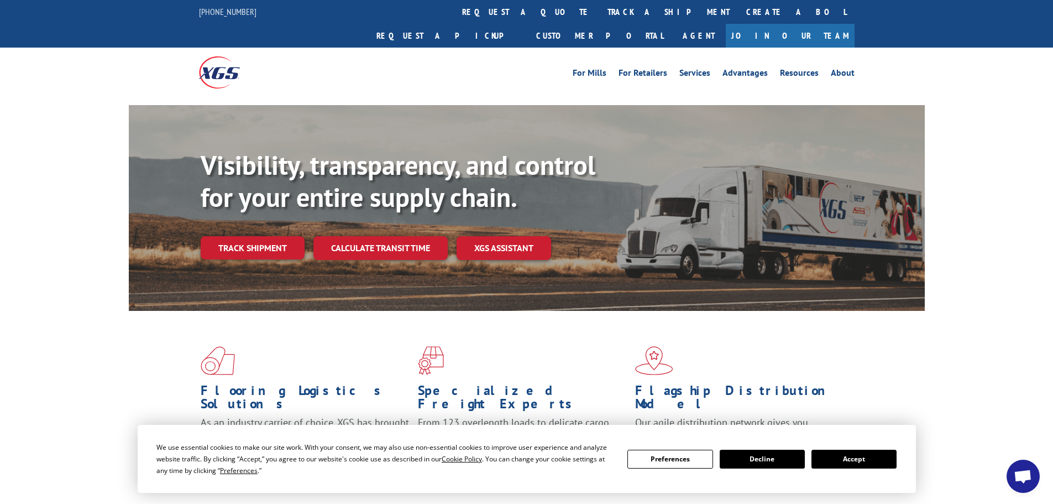 The width and height of the screenshot is (1053, 504). Describe the element at coordinates (462, 458) in the screenshot. I see `span: Cookie Policy` at that location.